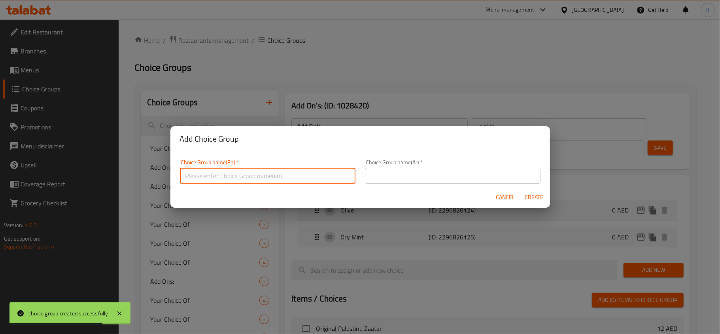  I want to click on button: Cancel, so click(506, 197).